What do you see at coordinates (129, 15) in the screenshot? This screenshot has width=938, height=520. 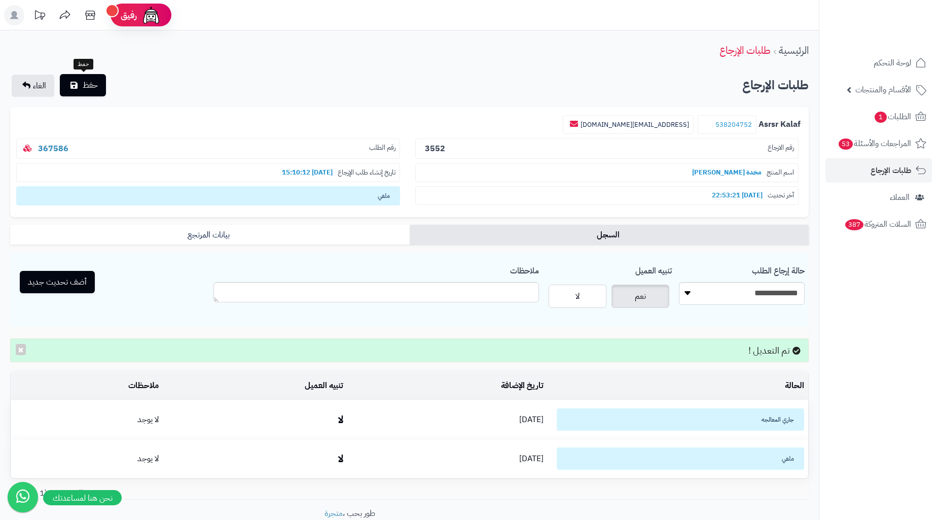 I see `span: رفيق` at bounding box center [129, 15].